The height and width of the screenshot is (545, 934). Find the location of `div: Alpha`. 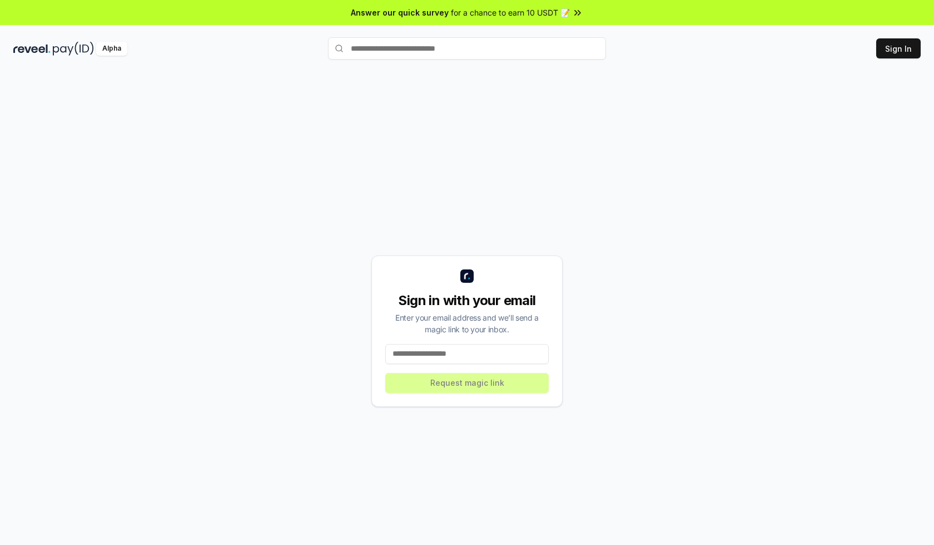

div: Alpha is located at coordinates (112, 48).